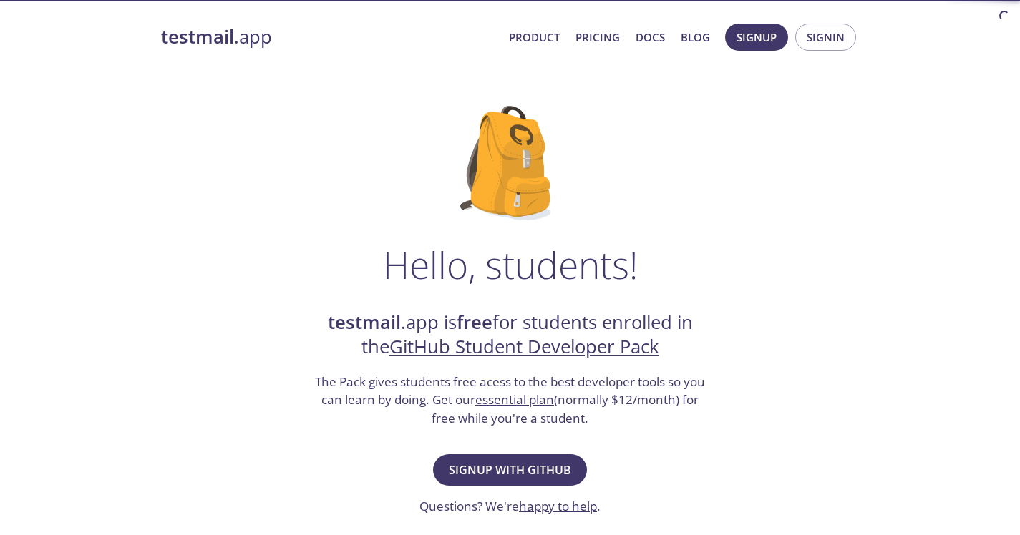 The image size is (1020, 535). What do you see at coordinates (557, 506) in the screenshot?
I see `a: happy to help` at bounding box center [557, 506].